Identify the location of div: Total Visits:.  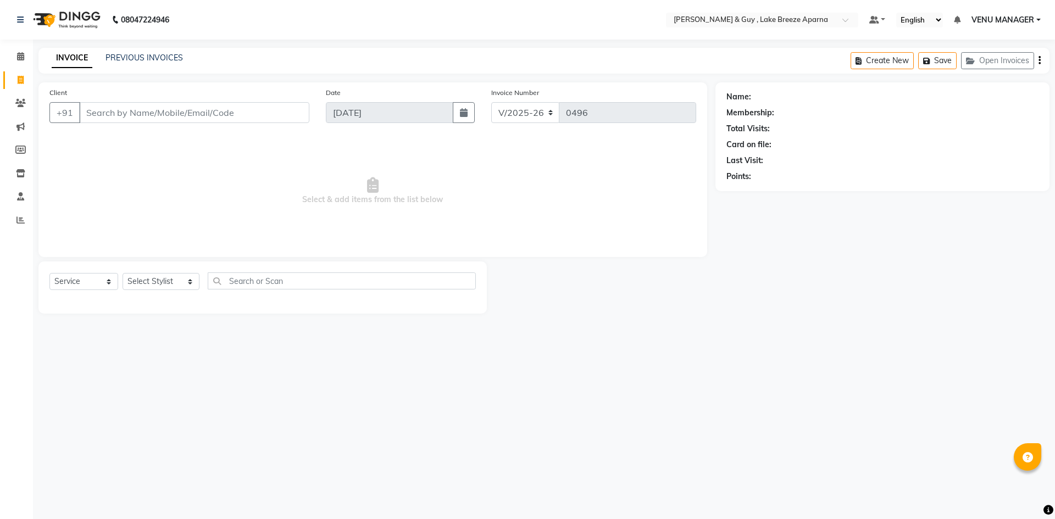
(748, 129).